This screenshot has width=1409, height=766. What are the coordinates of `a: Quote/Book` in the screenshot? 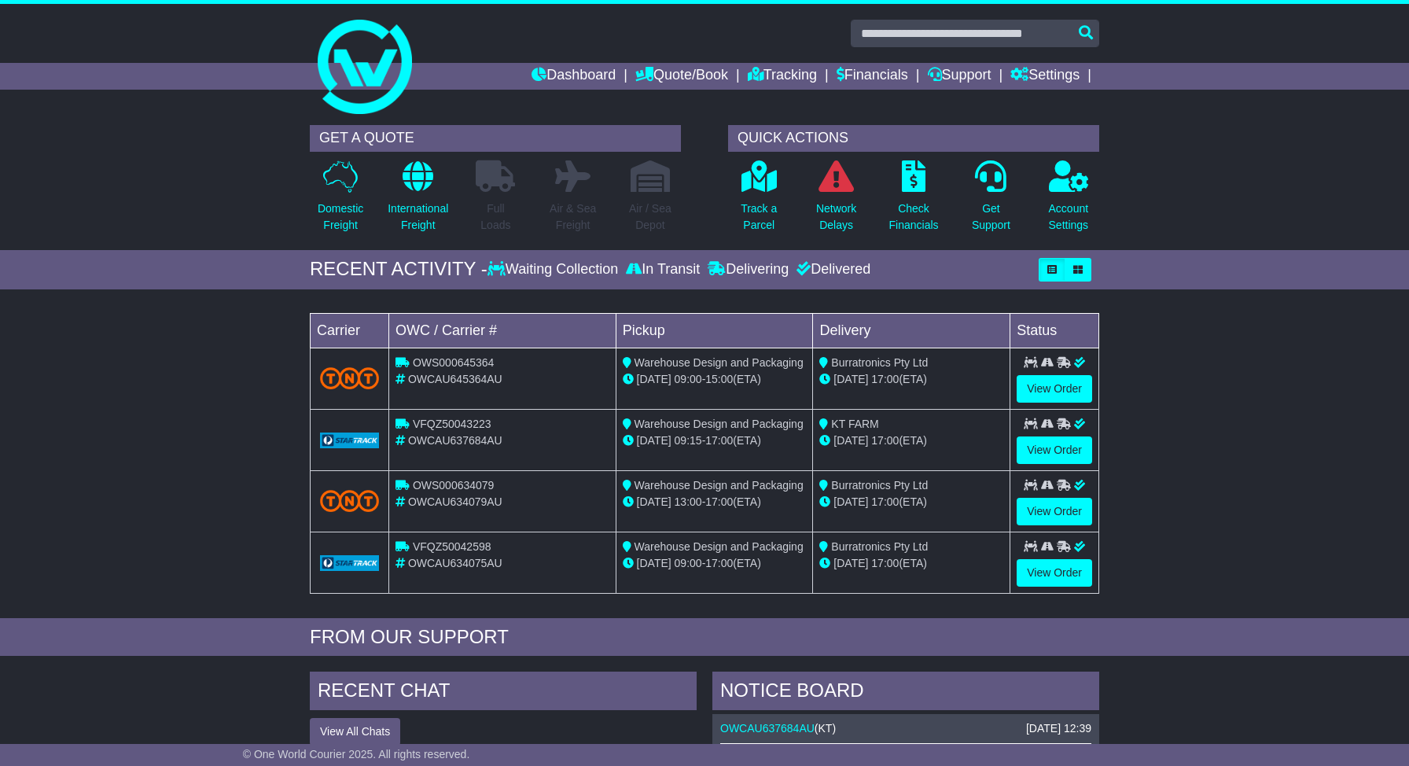 It's located at (682, 76).